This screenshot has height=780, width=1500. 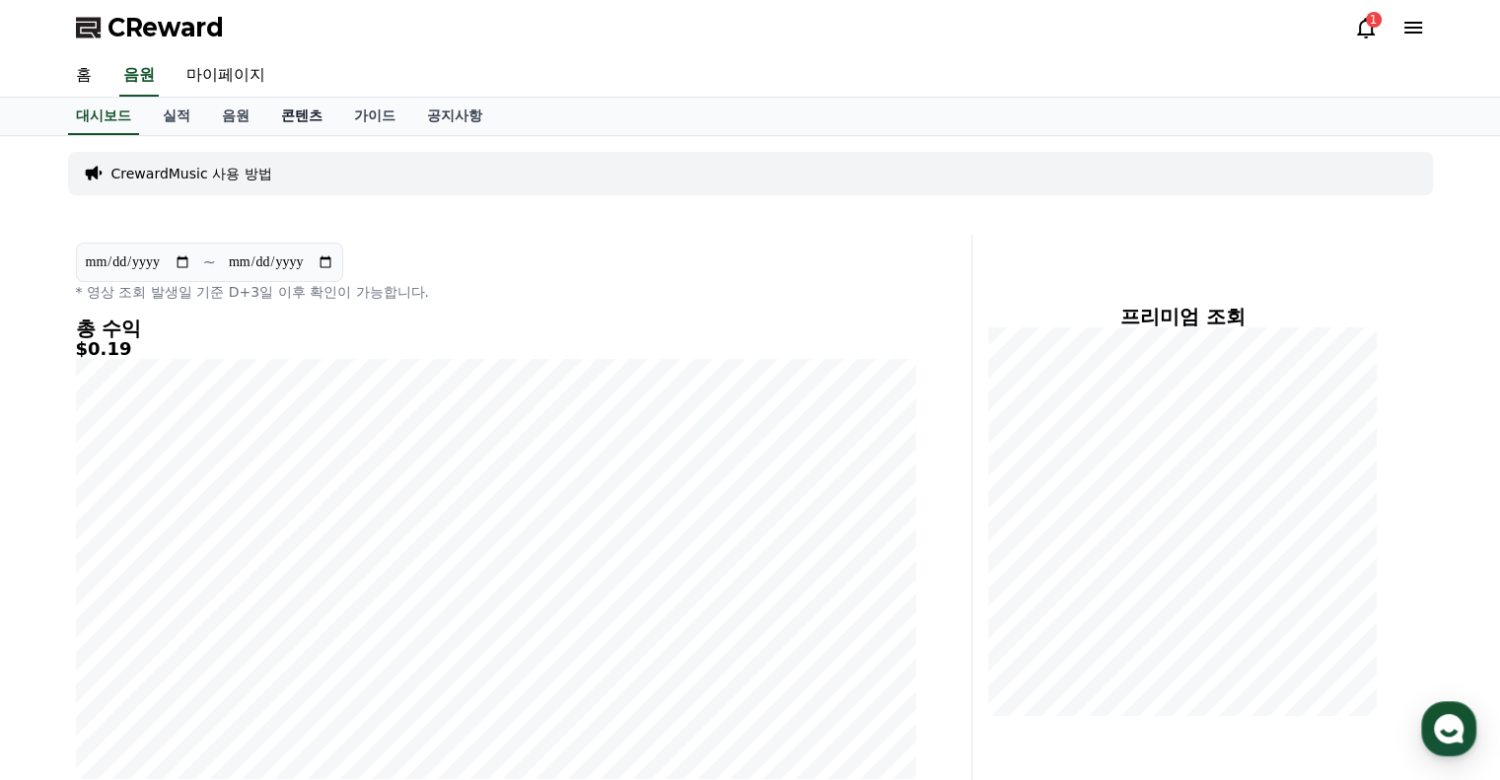 What do you see at coordinates (302, 116) in the screenshot?
I see `a: 콘텐츠` at bounding box center [302, 116].